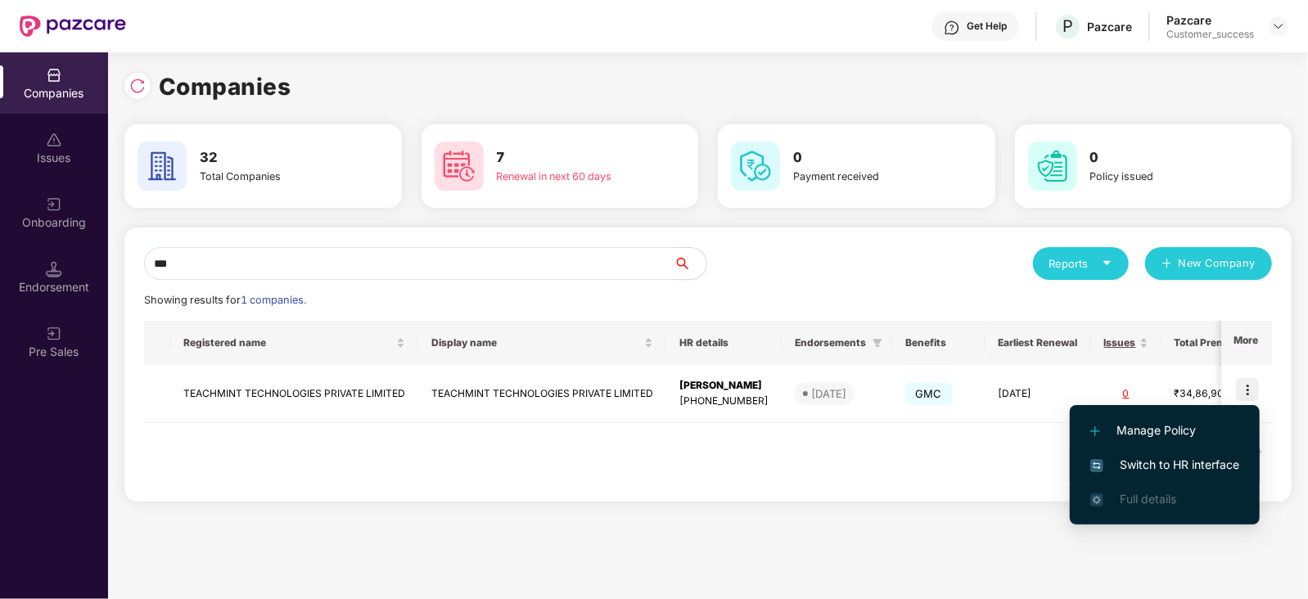  What do you see at coordinates (1278, 26) in the screenshot?
I see `img: svg+xml;base64,PHN2ZyBpZD0iRHJvcGRvd24tMzJ4MzIiIHhtbG5zPSJodHRwOi8vd3d3LnczLm9yZy8yMDAwL3N2ZyIgd2...` at bounding box center [1278, 26].